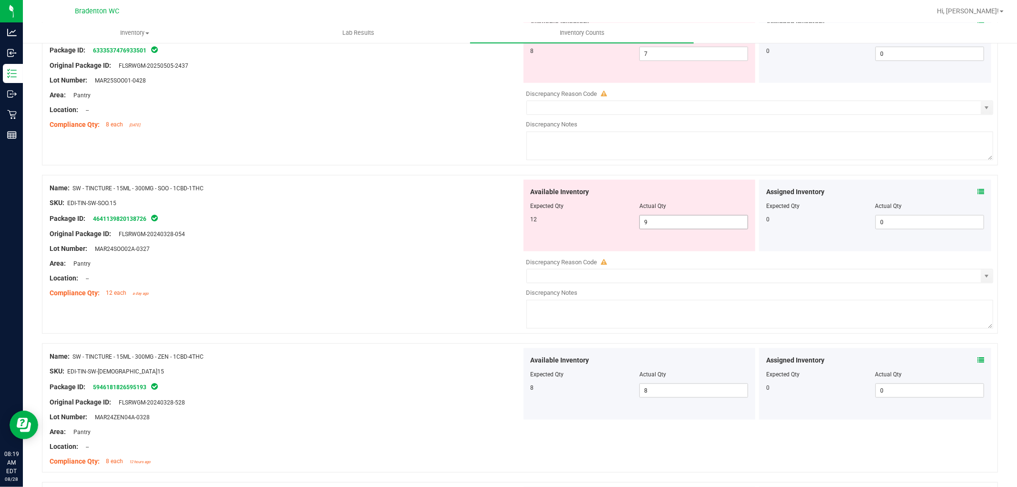 The width and height of the screenshot is (1017, 487). What do you see at coordinates (134, 33) in the screenshot?
I see `a: Inventory` at bounding box center [134, 33].